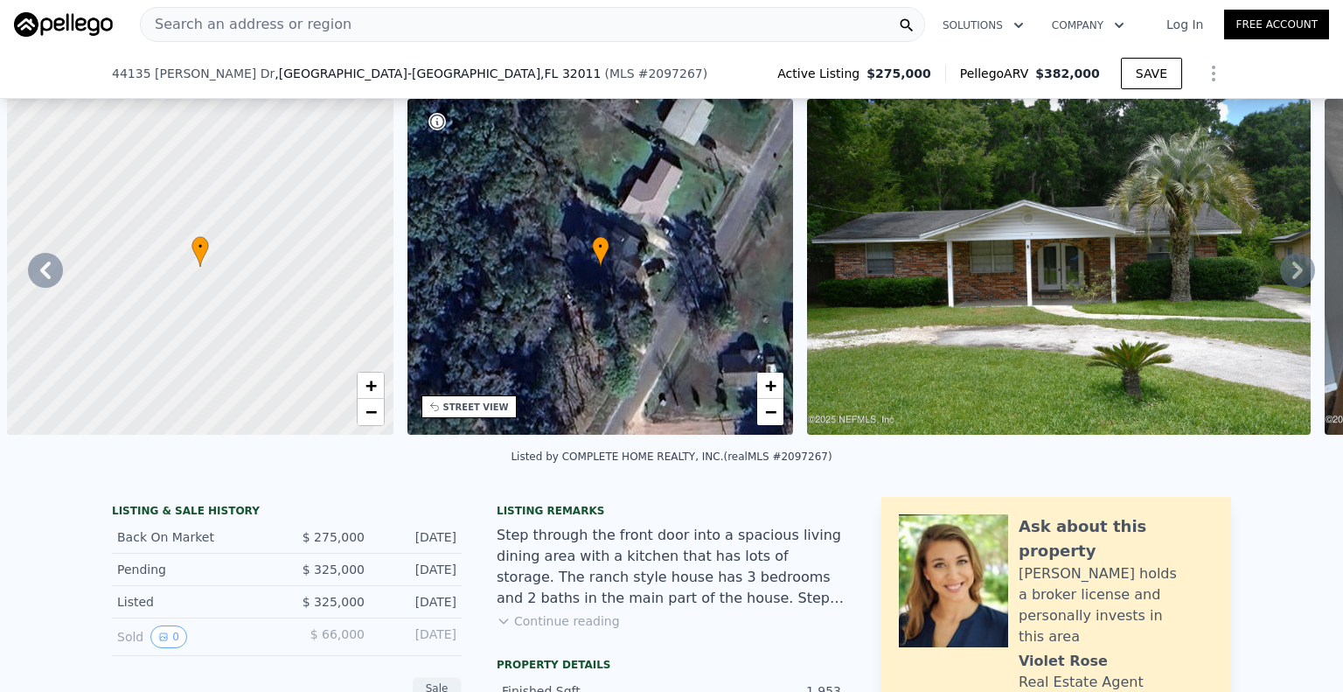 This screenshot has width=1343, height=692. What do you see at coordinates (63, 24) in the screenshot?
I see `img: Pellego` at bounding box center [63, 24].